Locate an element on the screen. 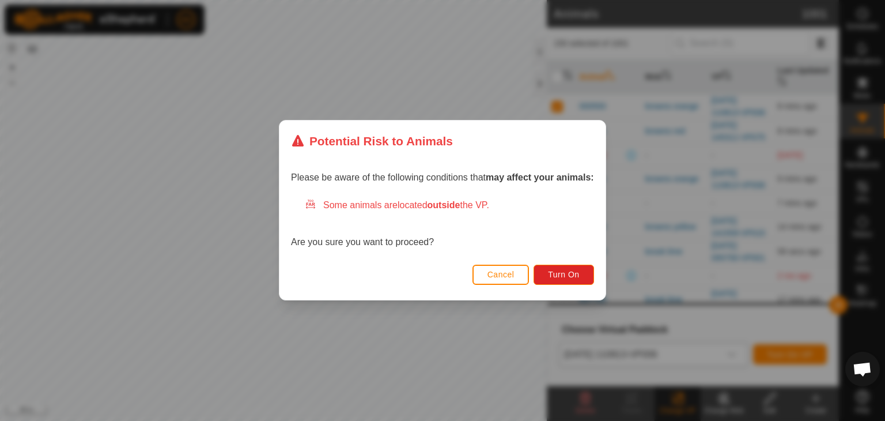 This screenshot has width=885, height=421. button: Turn On is located at coordinates (564, 274).